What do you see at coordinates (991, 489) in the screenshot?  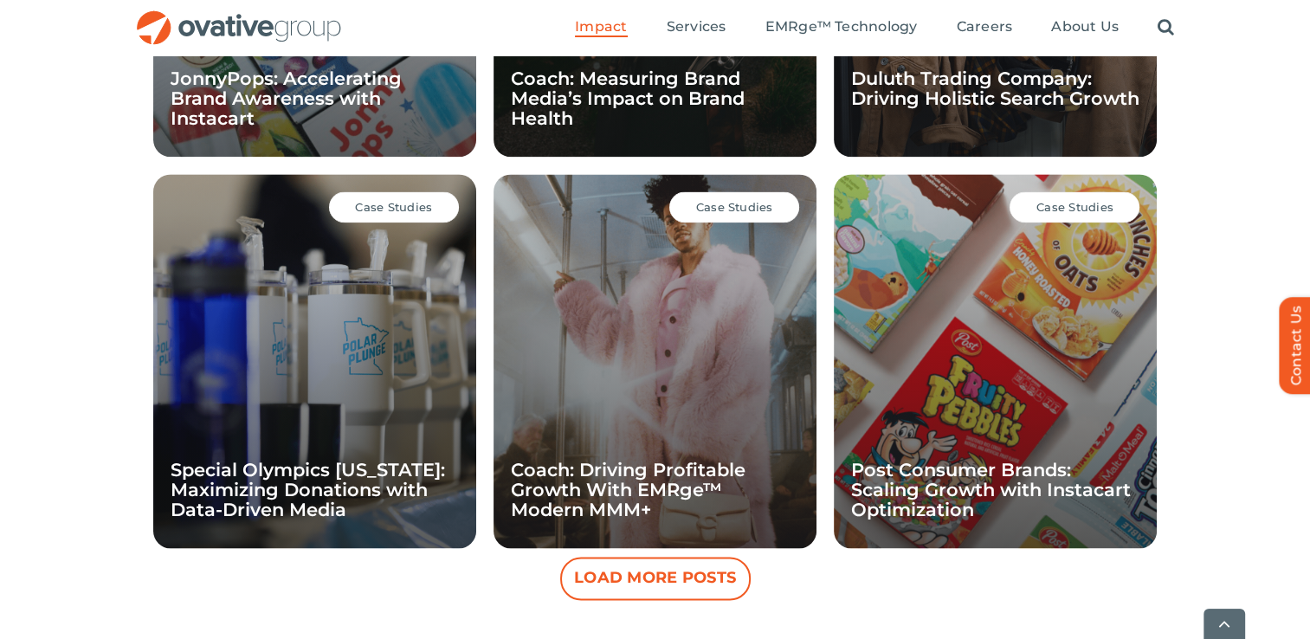 I see `a: Post Consumer Brands: Scaling Growth with Instacart Optimization` at bounding box center [991, 489].